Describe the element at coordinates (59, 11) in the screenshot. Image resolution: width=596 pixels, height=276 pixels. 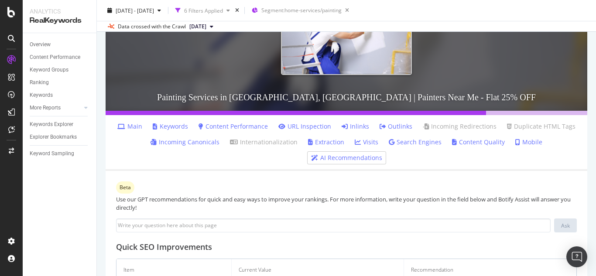
I see `div: Analytics` at that location.